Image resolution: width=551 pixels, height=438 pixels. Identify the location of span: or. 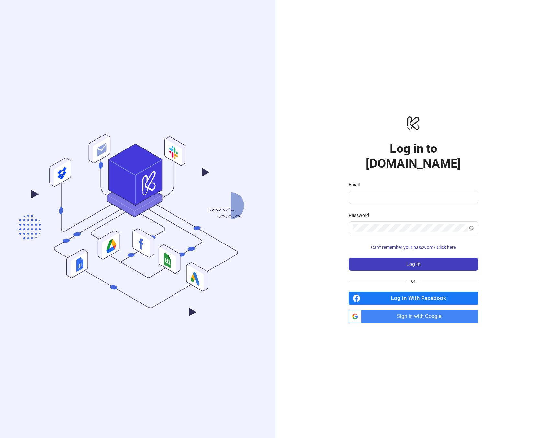
(413, 281).